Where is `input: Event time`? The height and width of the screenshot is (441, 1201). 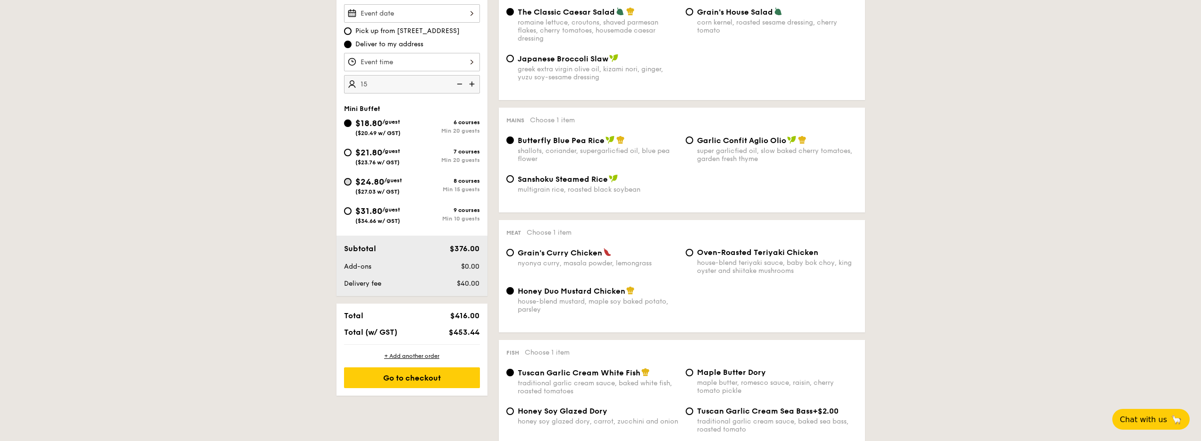 input: Event time is located at coordinates (412, 62).